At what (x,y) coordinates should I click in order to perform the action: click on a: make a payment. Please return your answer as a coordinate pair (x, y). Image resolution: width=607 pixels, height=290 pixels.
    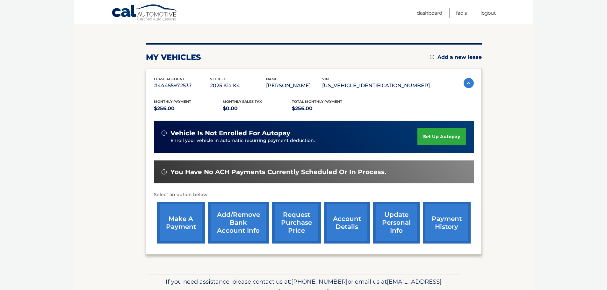
    Looking at the image, I should click on (181, 223).